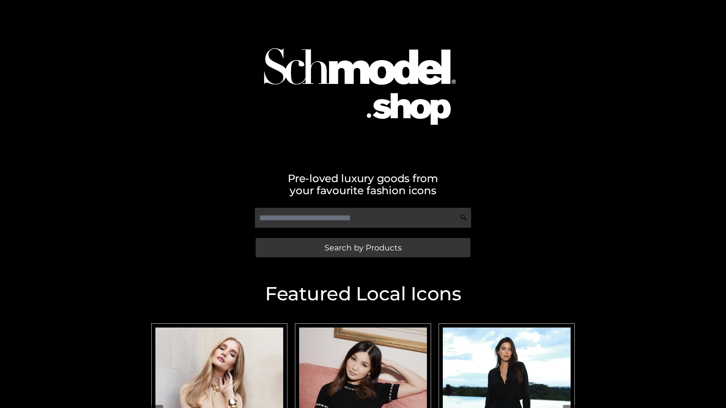 The height and width of the screenshot is (408, 726). What do you see at coordinates (363, 248) in the screenshot?
I see `a: Search by Products` at bounding box center [363, 248].